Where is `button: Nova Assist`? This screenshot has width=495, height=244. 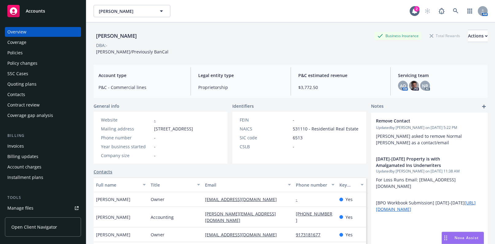 button: Nova Assist is located at coordinates (463, 238).